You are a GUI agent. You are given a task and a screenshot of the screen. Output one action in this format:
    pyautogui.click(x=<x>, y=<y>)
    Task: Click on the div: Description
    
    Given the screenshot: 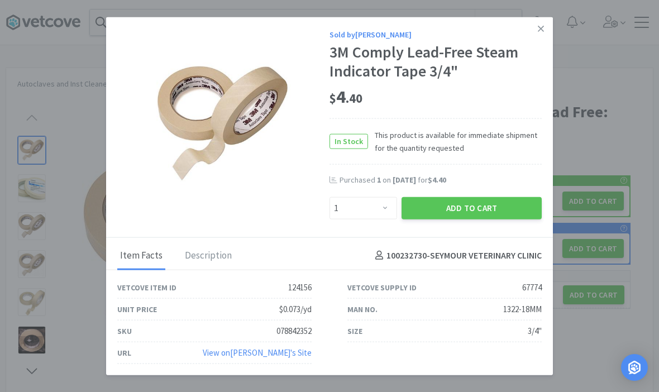 What is the action you would take?
    pyautogui.click(x=208, y=256)
    